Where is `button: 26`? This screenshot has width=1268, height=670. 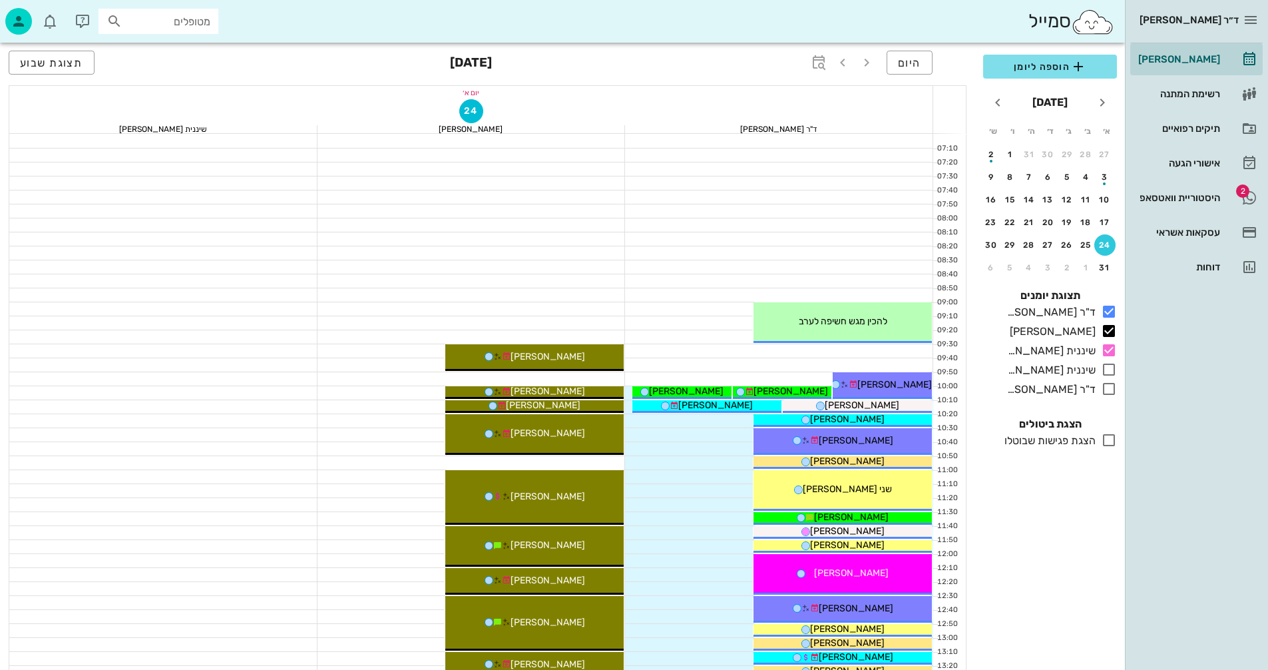
button: 26 is located at coordinates (1067, 245).